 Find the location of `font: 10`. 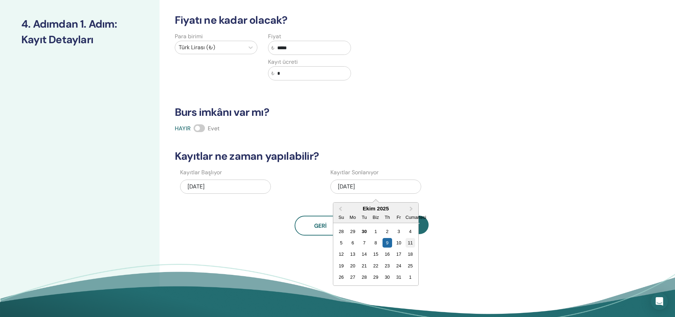

font: 10 is located at coordinates (399, 243).